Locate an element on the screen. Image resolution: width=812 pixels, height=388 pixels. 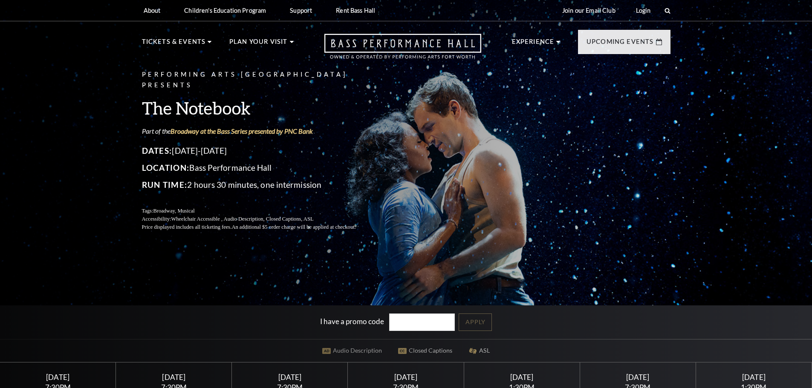
label: I have a promo code is located at coordinates (352, 321).